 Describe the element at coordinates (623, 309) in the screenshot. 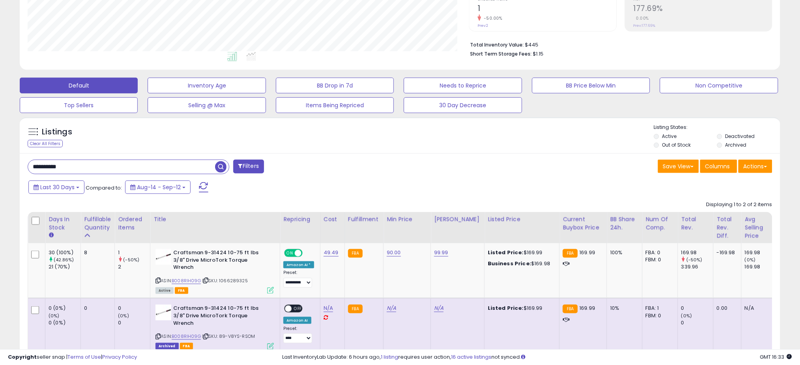

I see `div: 10%` at that location.